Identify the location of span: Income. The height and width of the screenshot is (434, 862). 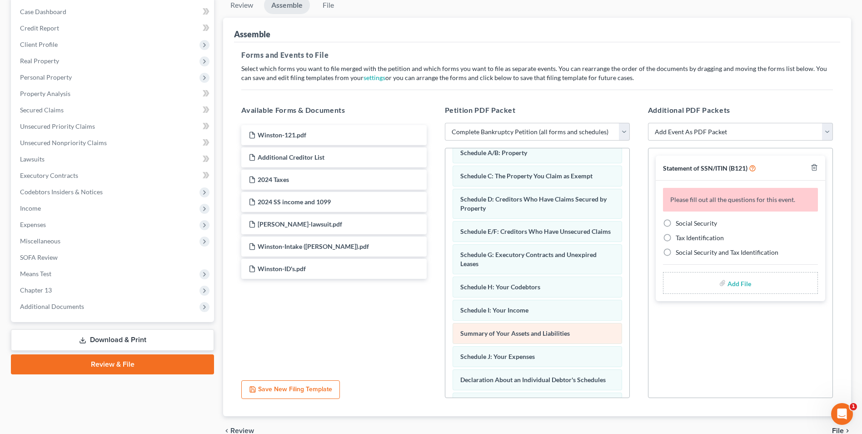
(30, 208).